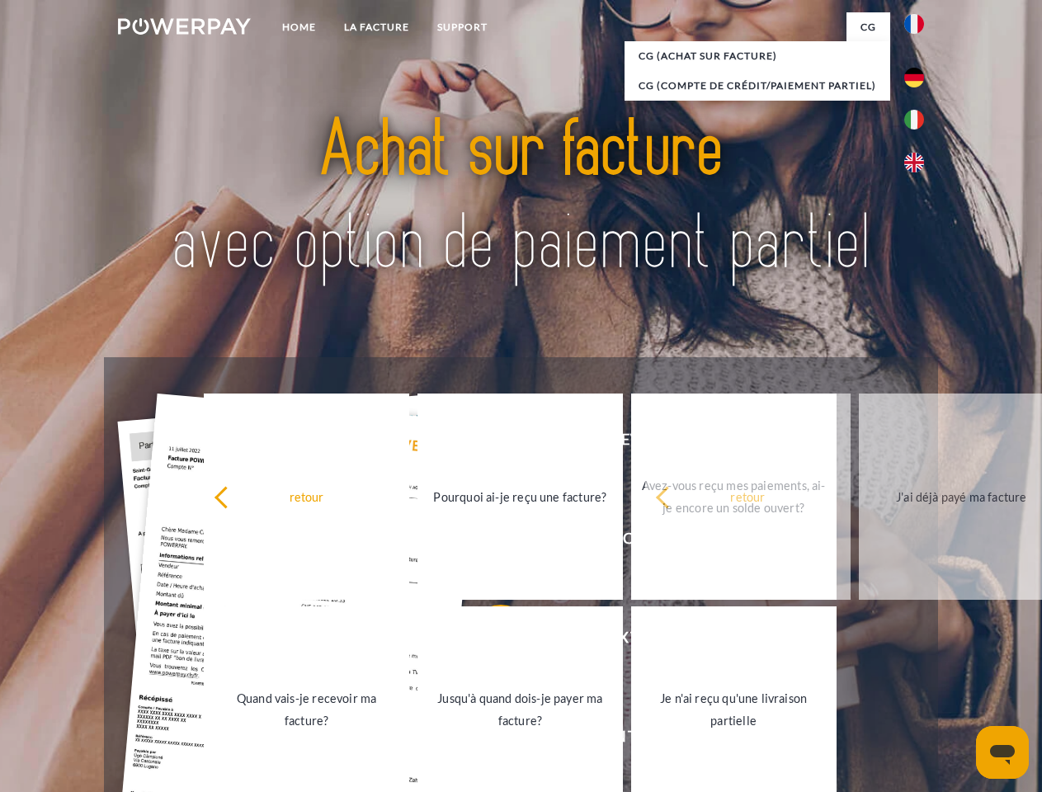 Image resolution: width=1042 pixels, height=792 pixels. Describe the element at coordinates (520, 496) in the screenshot. I see `div: Pourquoi ai-je reçu une facture?` at that location.